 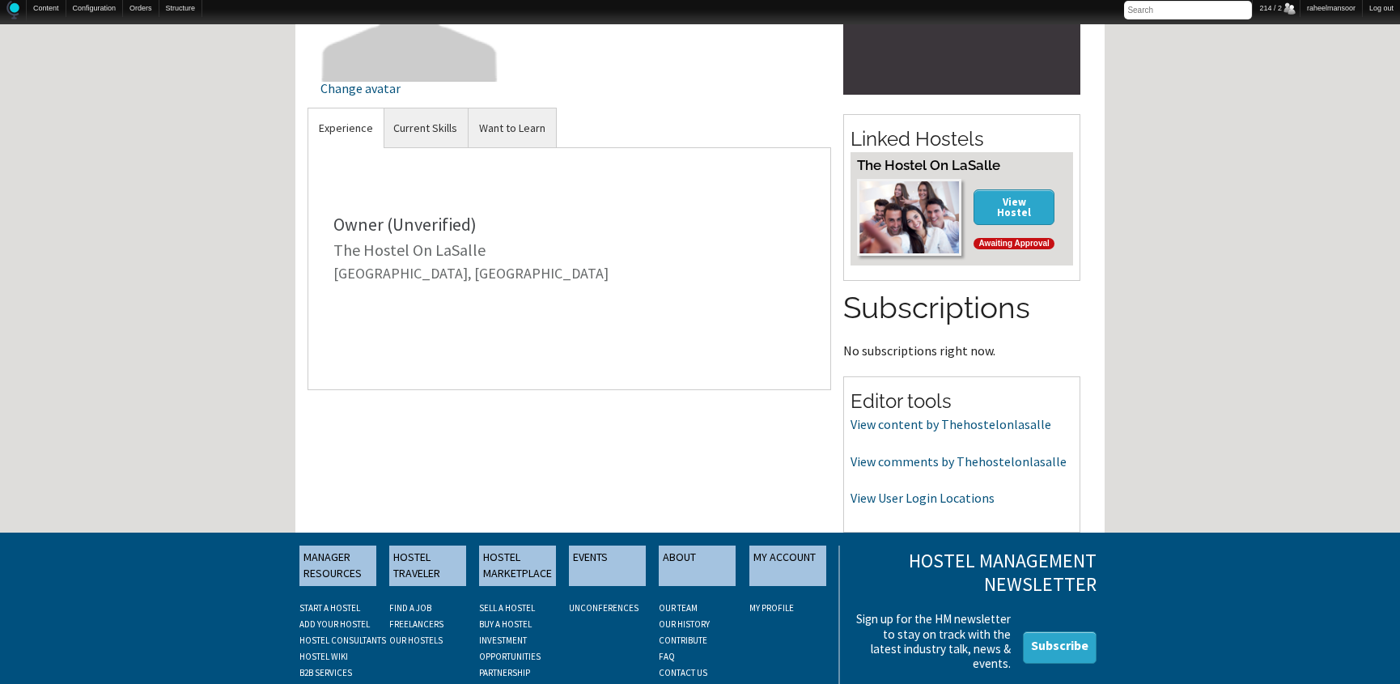 What do you see at coordinates (505, 624) in the screenshot?
I see `a: BUY A HOSTEL` at bounding box center [505, 624].